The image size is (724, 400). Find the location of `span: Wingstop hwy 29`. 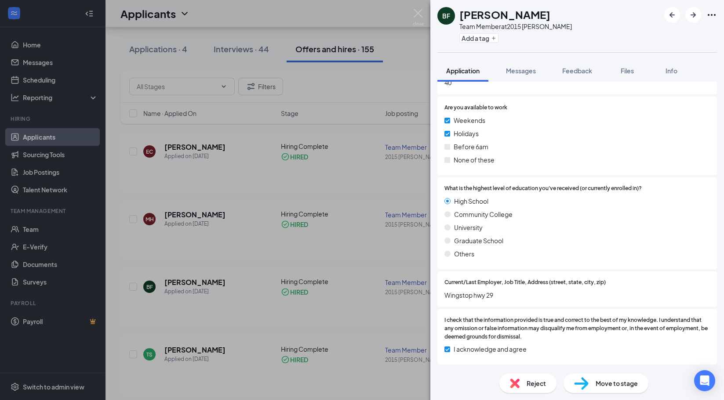

span: Wingstop hwy 29 is located at coordinates (577, 295).